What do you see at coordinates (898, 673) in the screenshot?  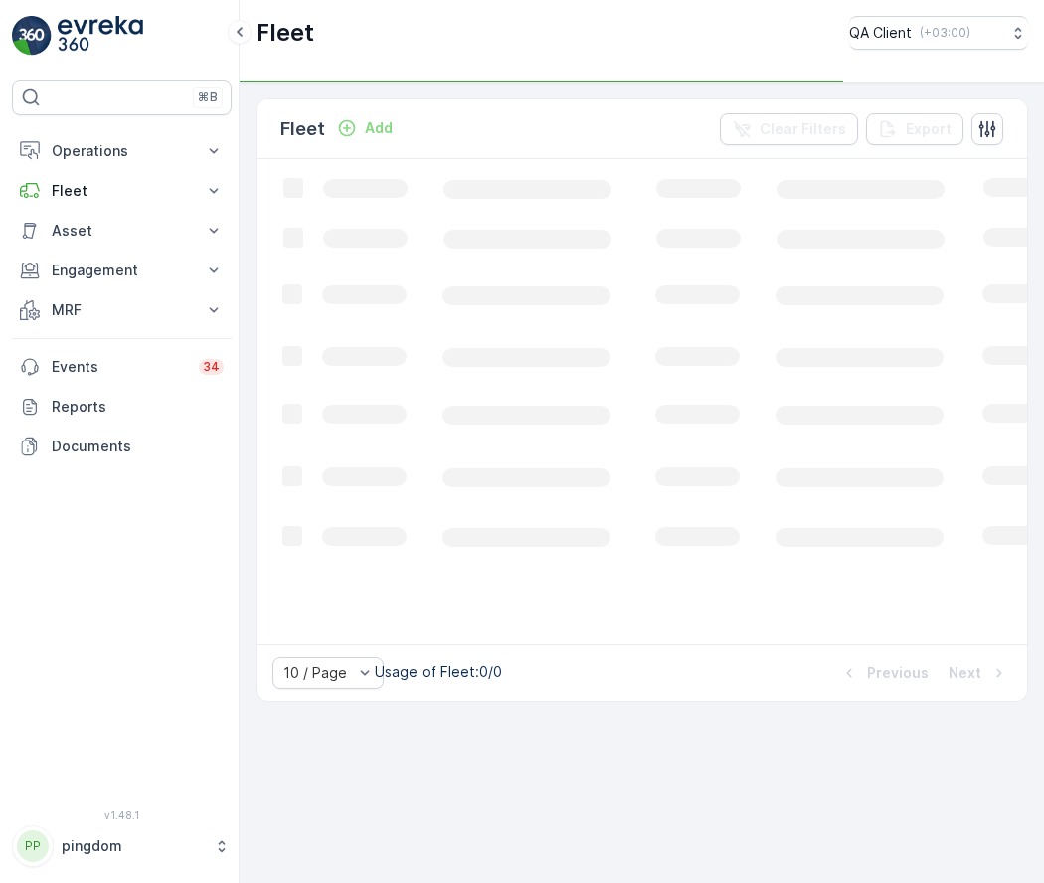 I see `p: Previous` at bounding box center [898, 673].